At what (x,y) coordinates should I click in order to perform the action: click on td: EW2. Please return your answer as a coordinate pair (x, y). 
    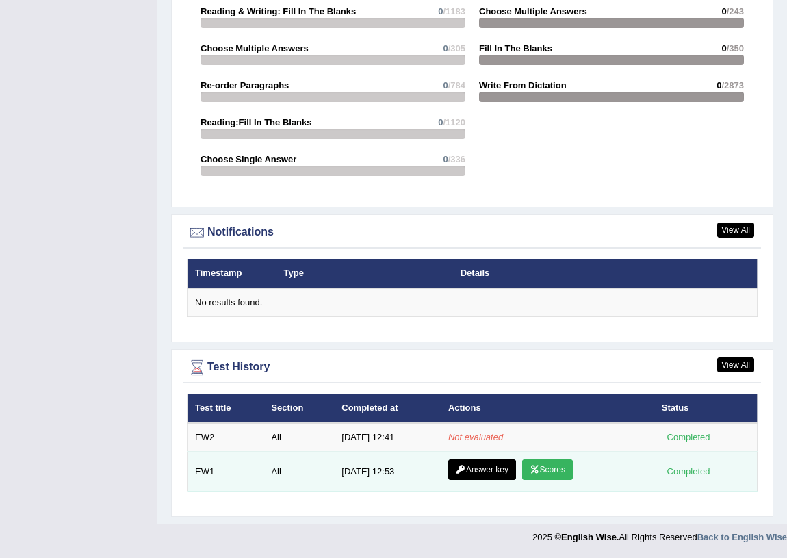
    Looking at the image, I should click on (226, 437).